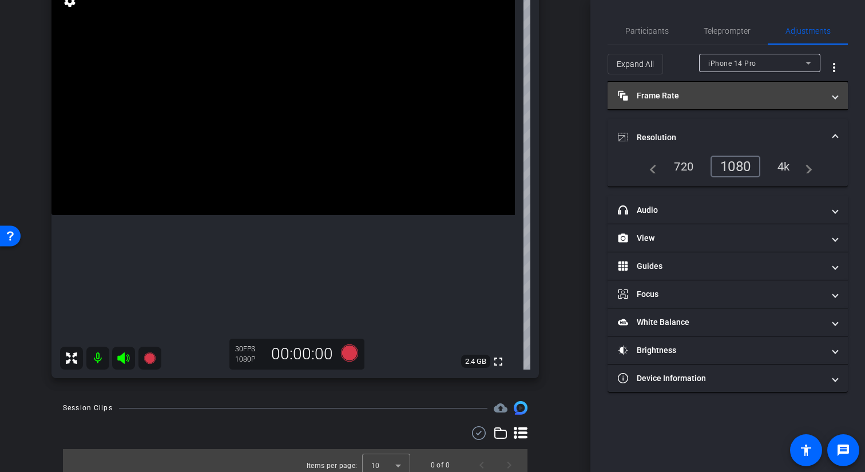  I want to click on div: 4k, so click(784, 167).